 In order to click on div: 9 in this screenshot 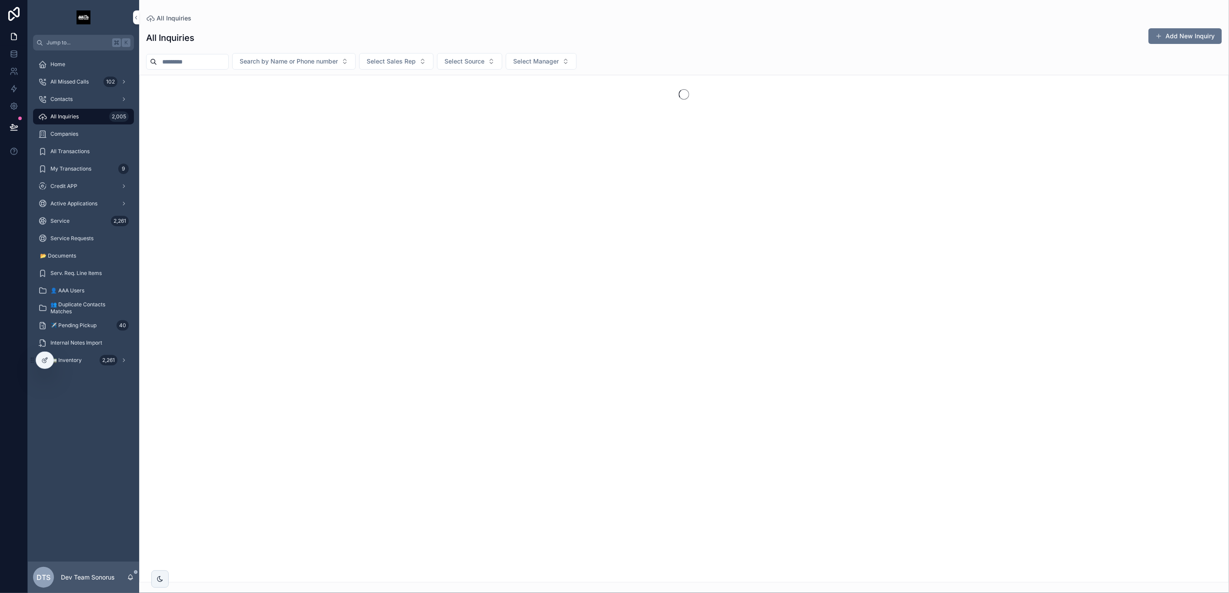, I will do `click(123, 169)`.